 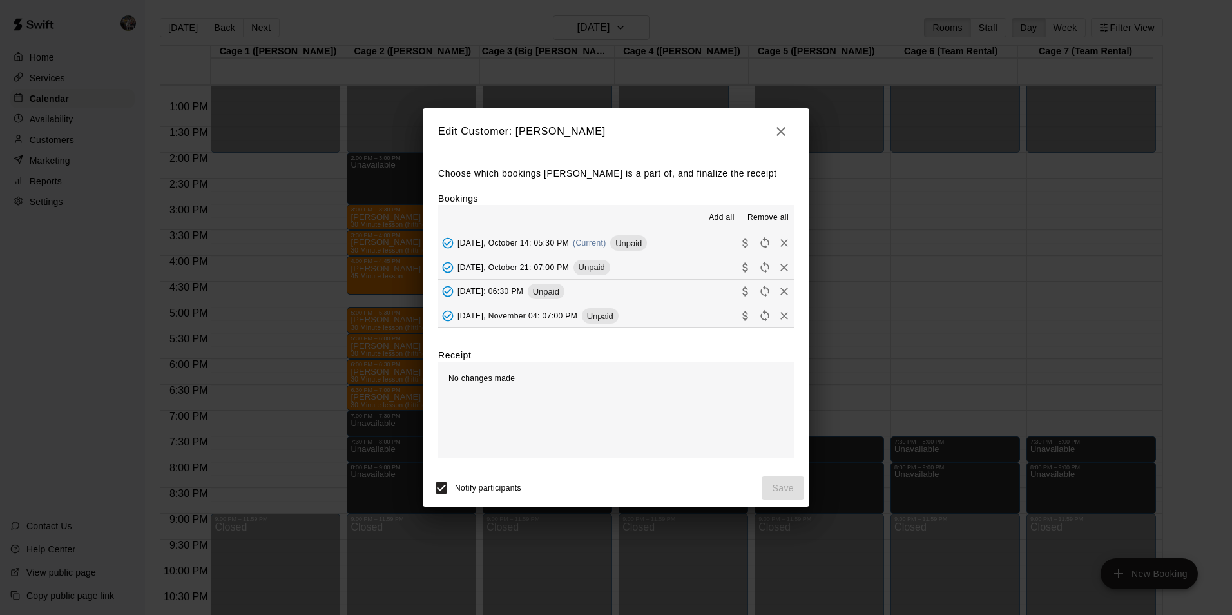 I want to click on button: Add all, so click(x=722, y=218).